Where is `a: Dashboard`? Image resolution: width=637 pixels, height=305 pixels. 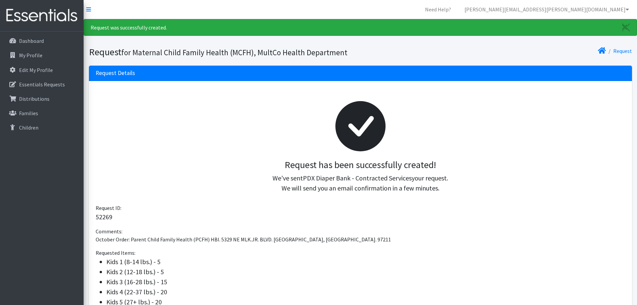
a: Dashboard is located at coordinates (42, 41).